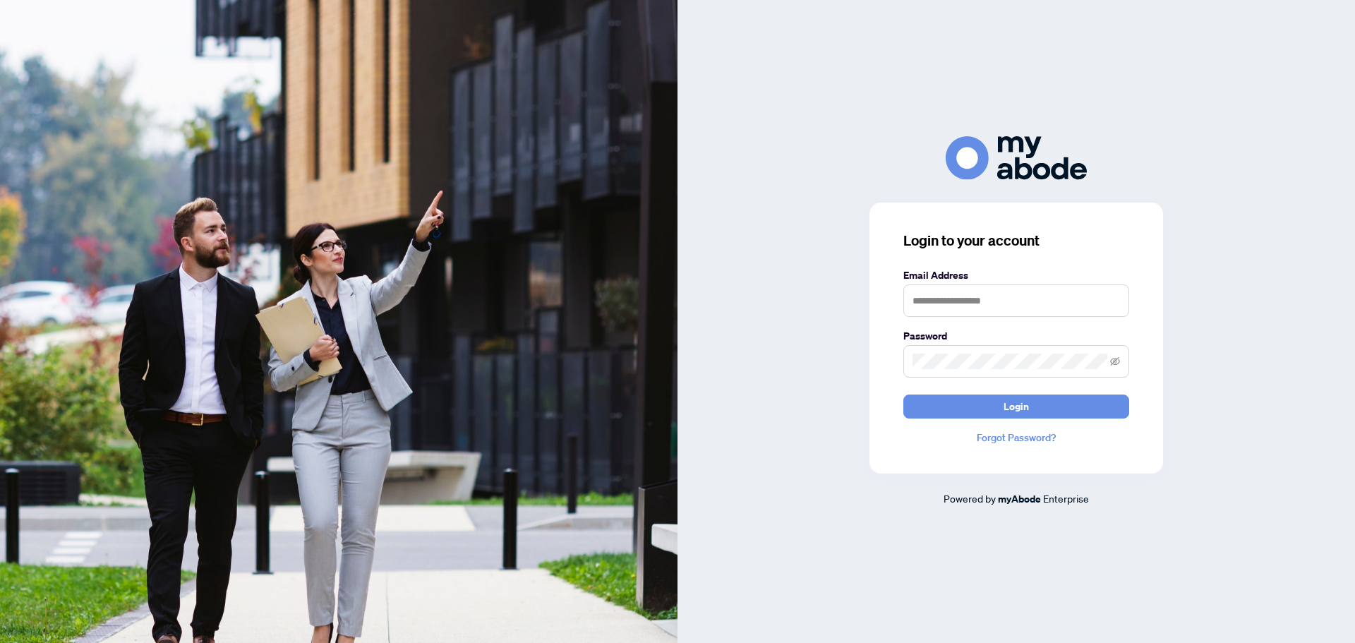  Describe the element at coordinates (1115, 361) in the screenshot. I see `span: eye-invisible` at that location.